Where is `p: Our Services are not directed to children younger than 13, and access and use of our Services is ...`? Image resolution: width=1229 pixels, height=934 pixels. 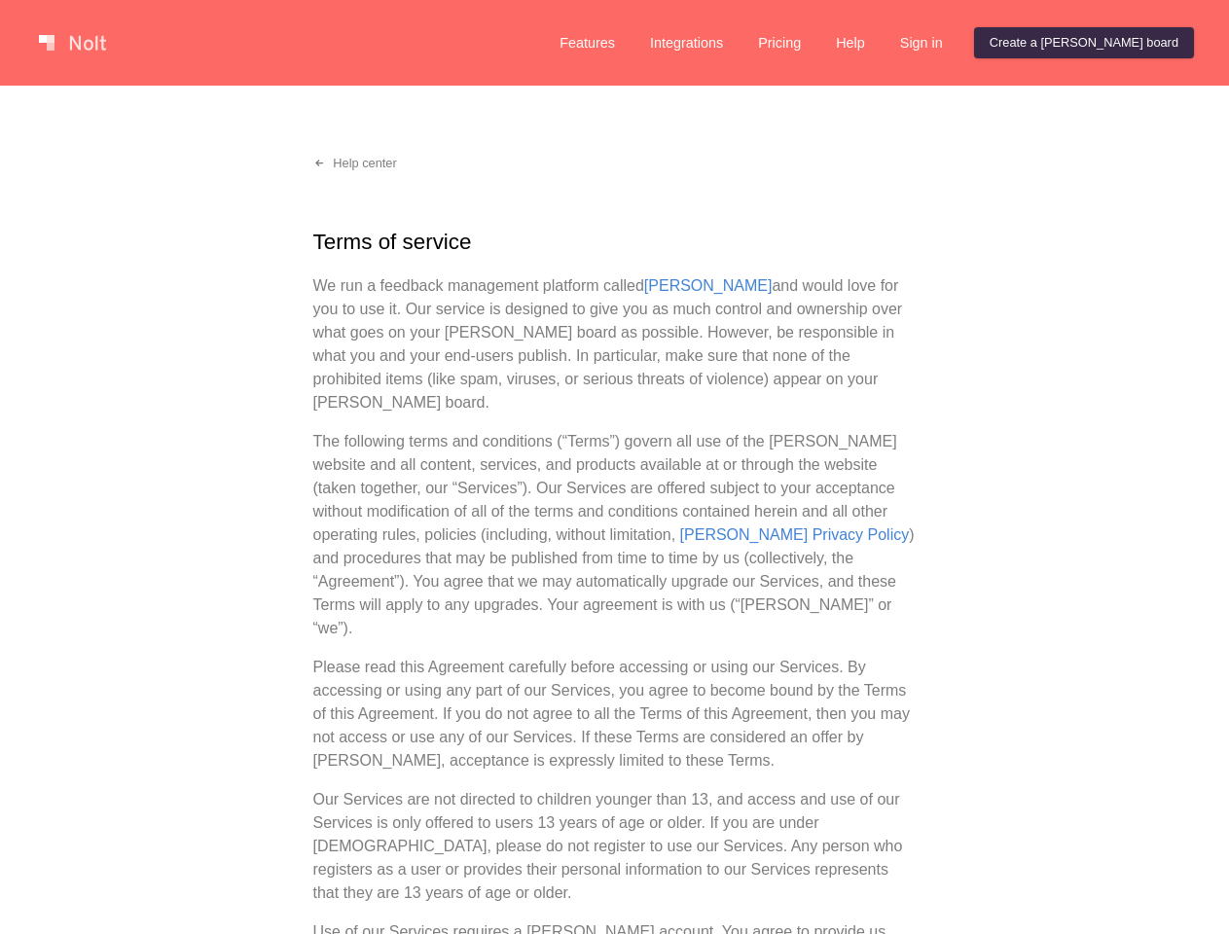 p: Our Services are not directed to children younger than 13, and access and use of our Services is ... is located at coordinates (615, 847).